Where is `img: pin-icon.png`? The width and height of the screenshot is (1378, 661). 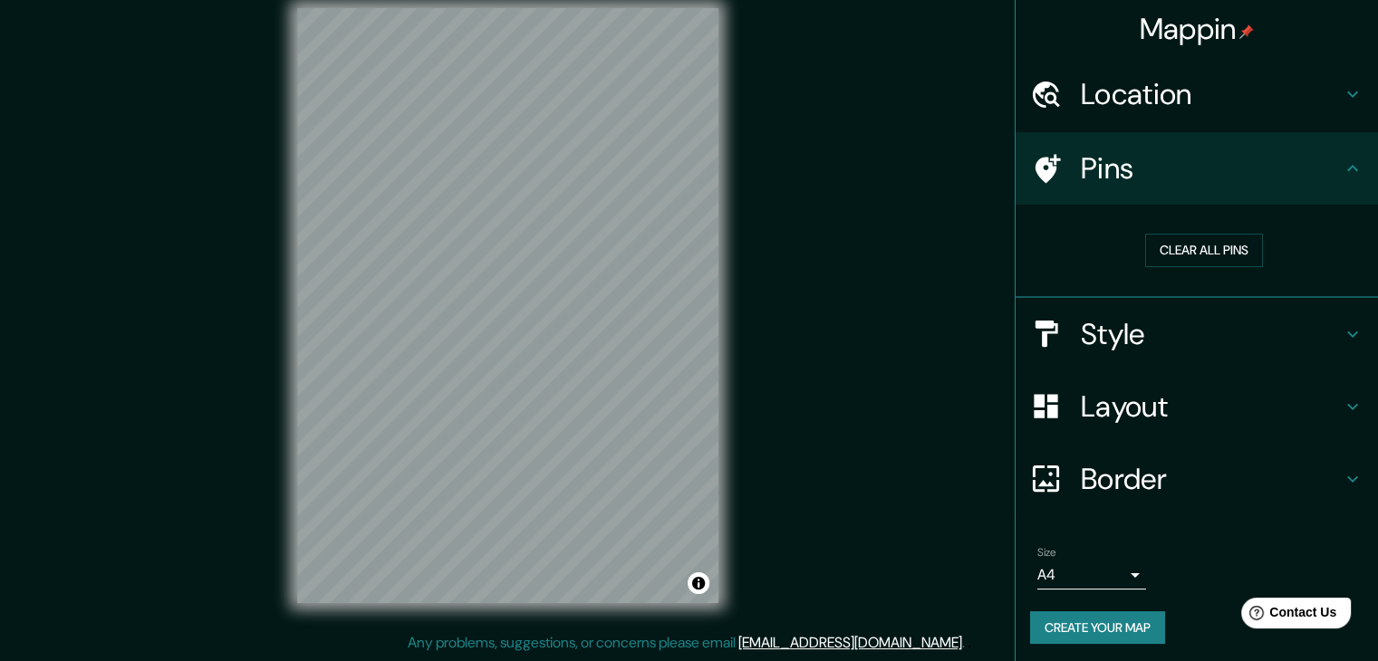 img: pin-icon.png is located at coordinates (1247, 32).